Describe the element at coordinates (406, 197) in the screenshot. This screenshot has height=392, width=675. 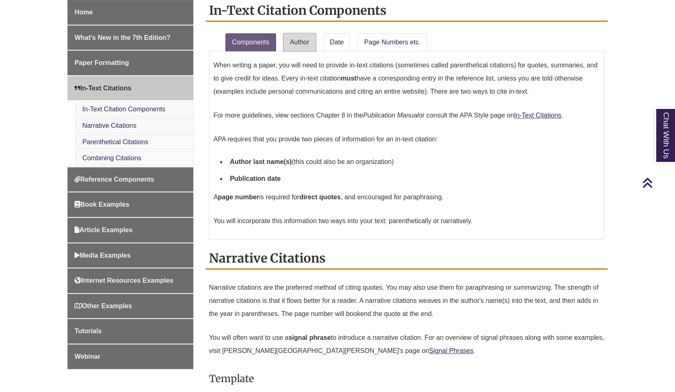
I see `p: A is required for , and encouraged for paraphrasing.` at that location.